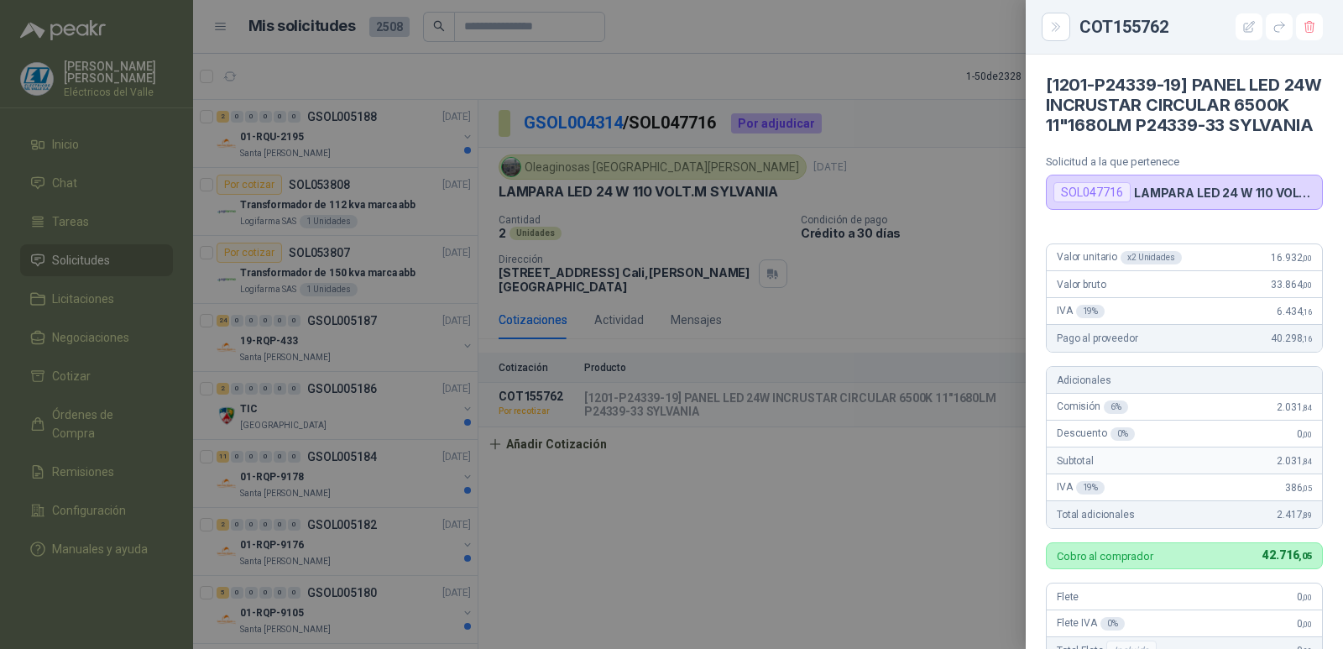 The height and width of the screenshot is (649, 1343). What do you see at coordinates (1097, 338) in the screenshot?
I see `span: Pago al proveedor` at bounding box center [1097, 338].